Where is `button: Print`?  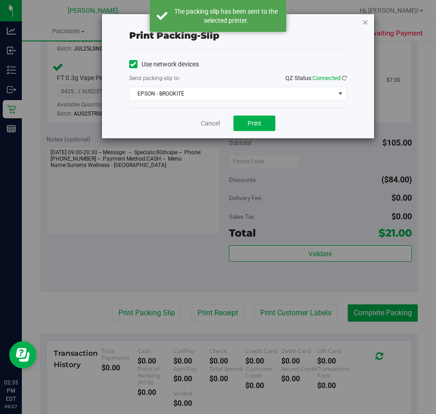 button: Print is located at coordinates (254, 123).